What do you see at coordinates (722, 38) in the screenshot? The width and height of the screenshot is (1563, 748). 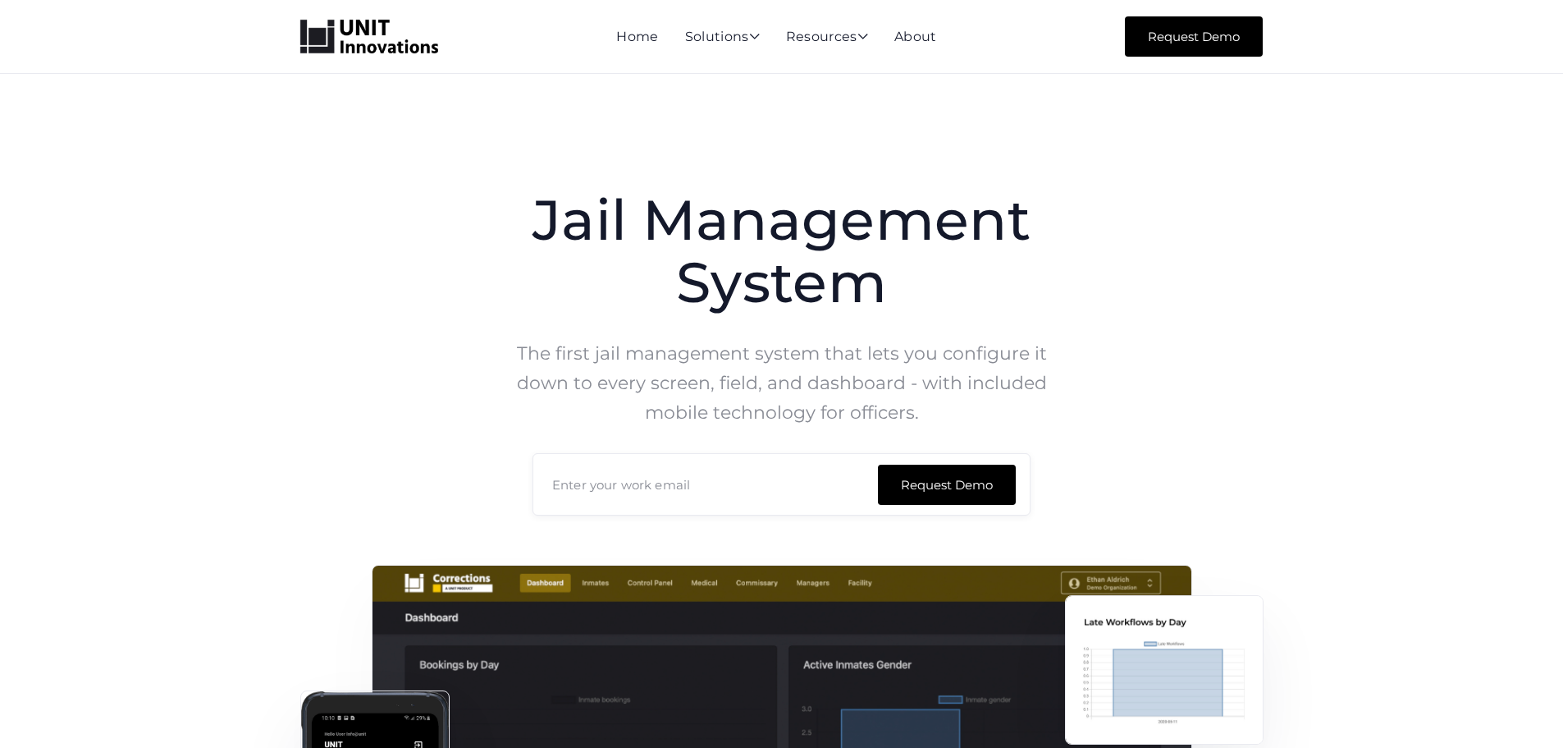 I see `div: Solutions` at bounding box center [722, 38].